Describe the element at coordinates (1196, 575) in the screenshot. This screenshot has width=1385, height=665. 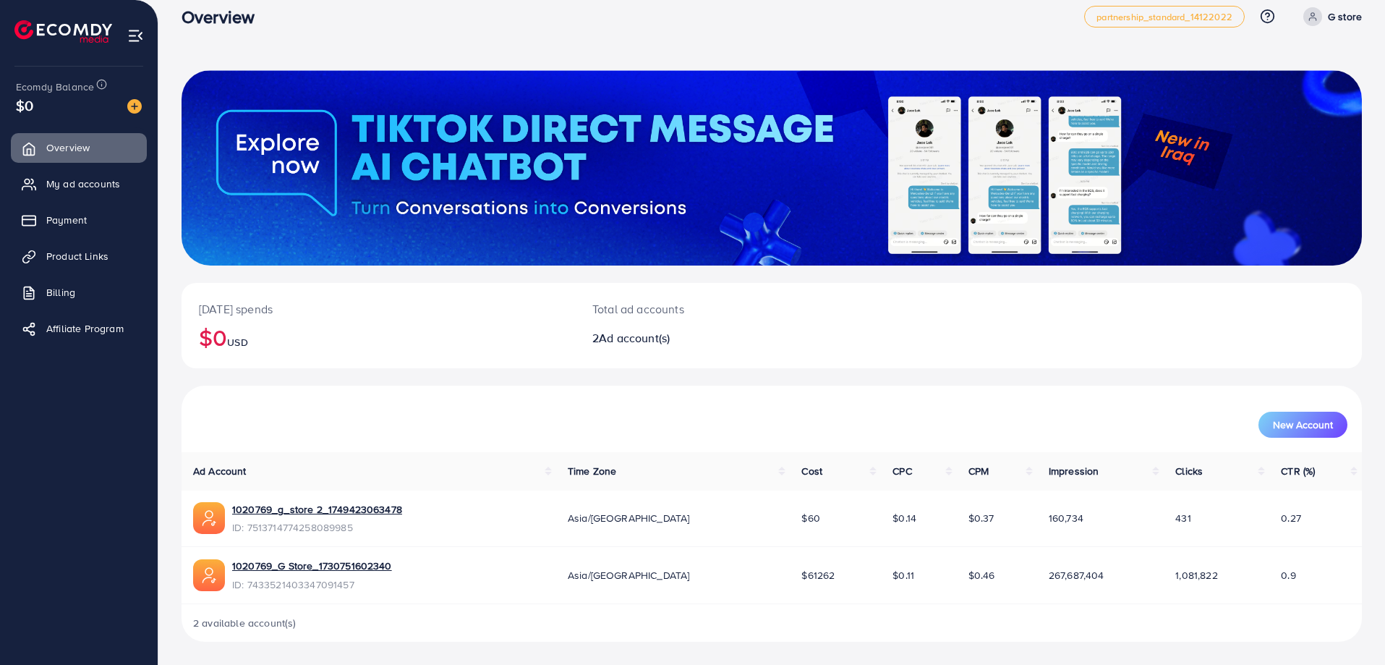
I see `span: 1,081,822` at that location.